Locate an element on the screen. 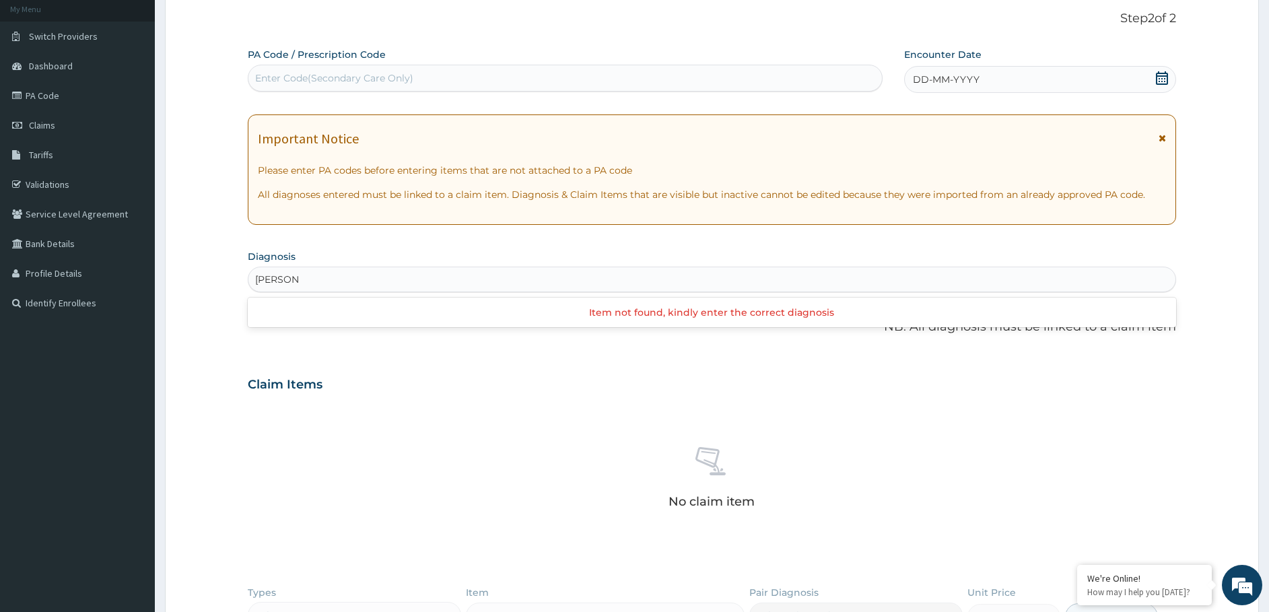 This screenshot has width=1269, height=612. p: Please enter PA codes before entering items that are not attached to a PA code is located at coordinates (712, 170).